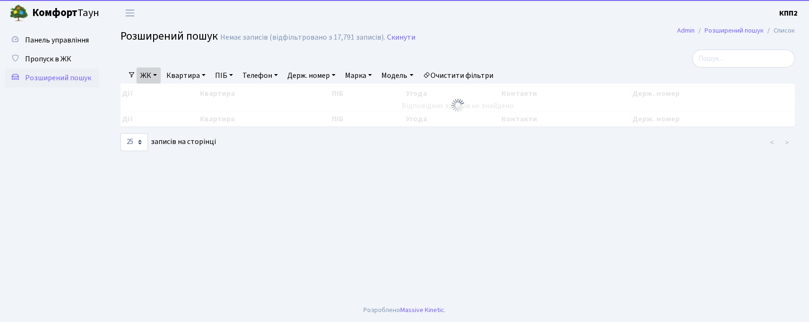 This screenshot has width=809, height=322. Describe the element at coordinates (224, 76) in the screenshot. I see `a: ПІБ` at that location.